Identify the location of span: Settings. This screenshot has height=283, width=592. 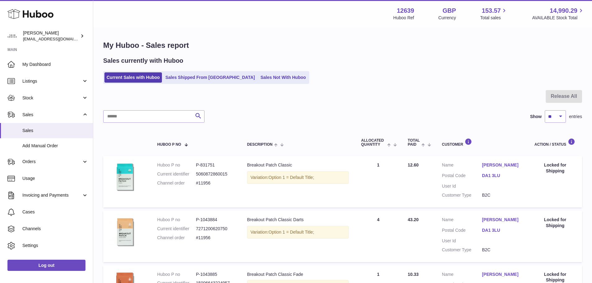
(55, 245).